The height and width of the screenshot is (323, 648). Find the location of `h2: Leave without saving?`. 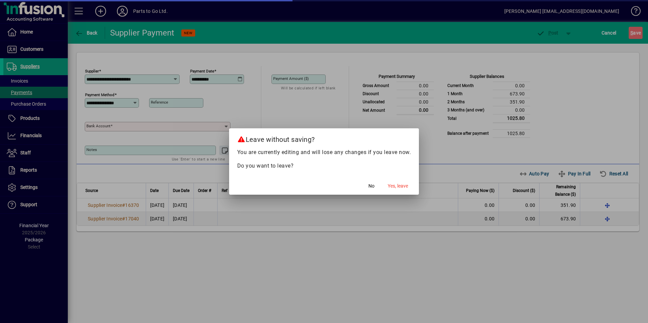

h2: Leave without saving? is located at coordinates (324, 138).